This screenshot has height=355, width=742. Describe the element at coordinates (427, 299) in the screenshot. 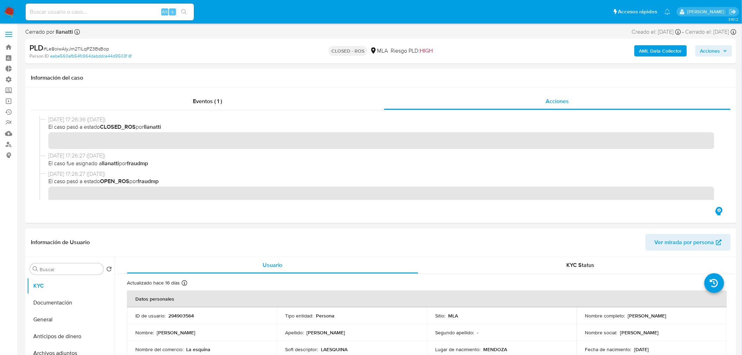

I see `th: Datos personales` at that location.